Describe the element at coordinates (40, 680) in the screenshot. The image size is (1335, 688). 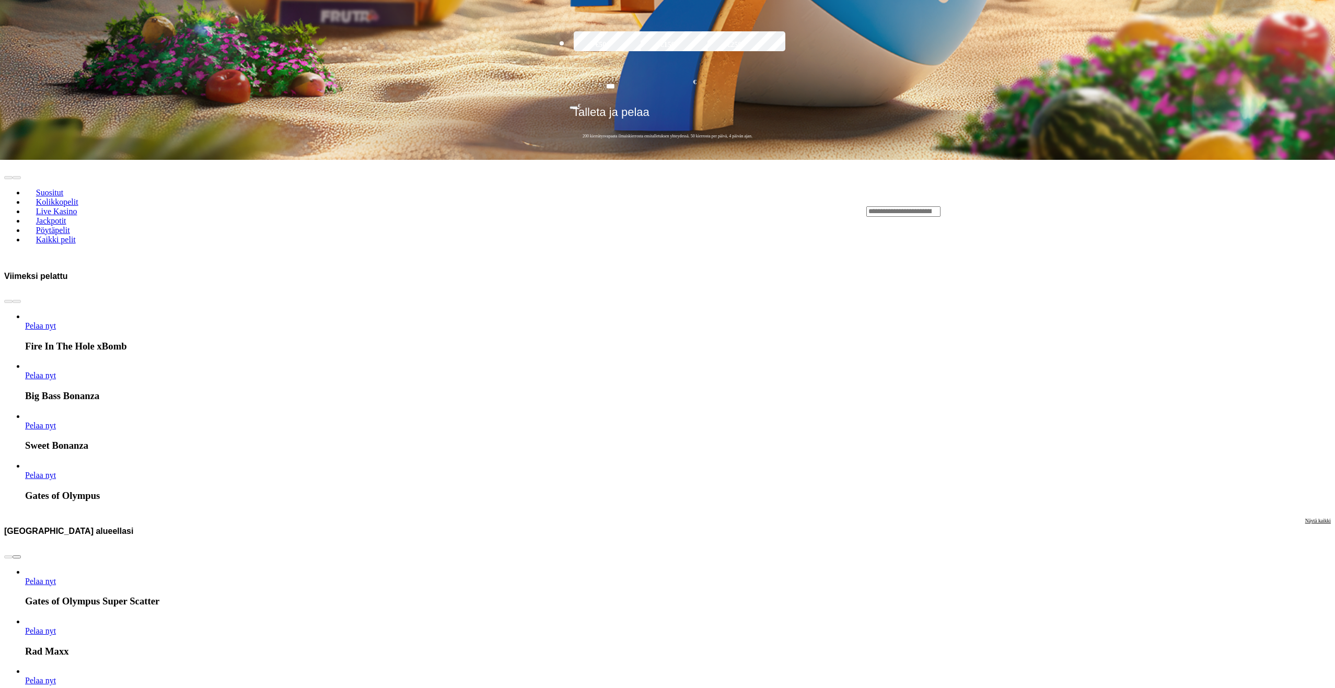
I see `a: Cherry Pop` at that location.